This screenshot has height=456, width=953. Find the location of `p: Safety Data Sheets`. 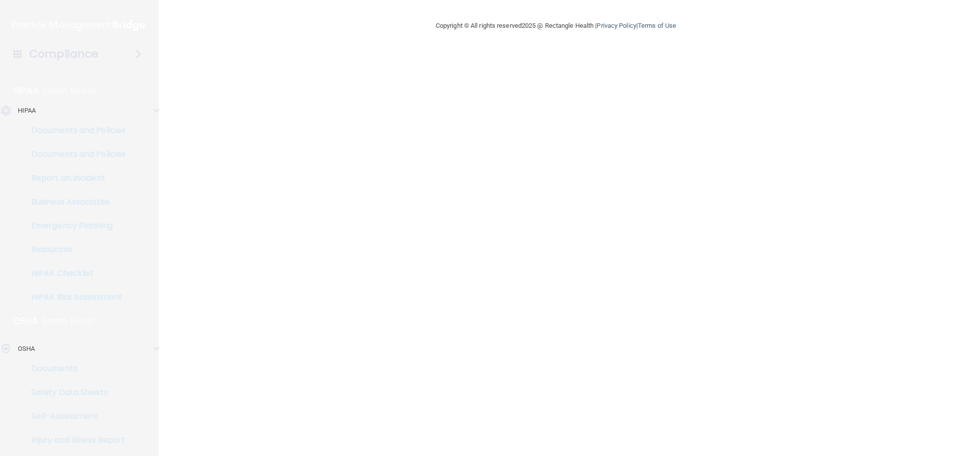

p: Safety Data Sheets is located at coordinates (74, 393).